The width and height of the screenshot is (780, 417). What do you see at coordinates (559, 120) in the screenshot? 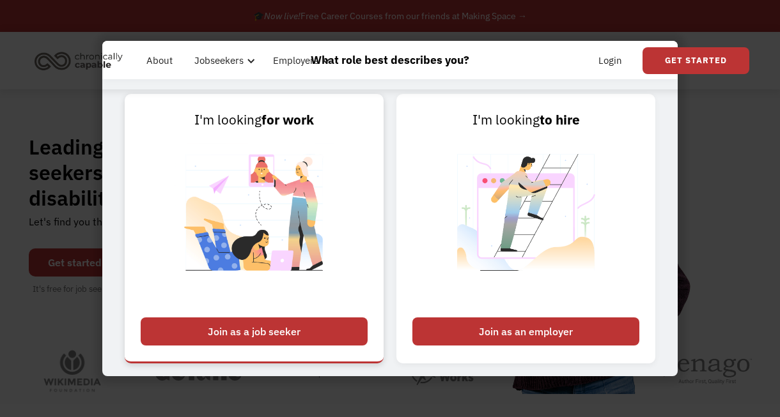
I see `strong: to hire` at bounding box center [559, 120].